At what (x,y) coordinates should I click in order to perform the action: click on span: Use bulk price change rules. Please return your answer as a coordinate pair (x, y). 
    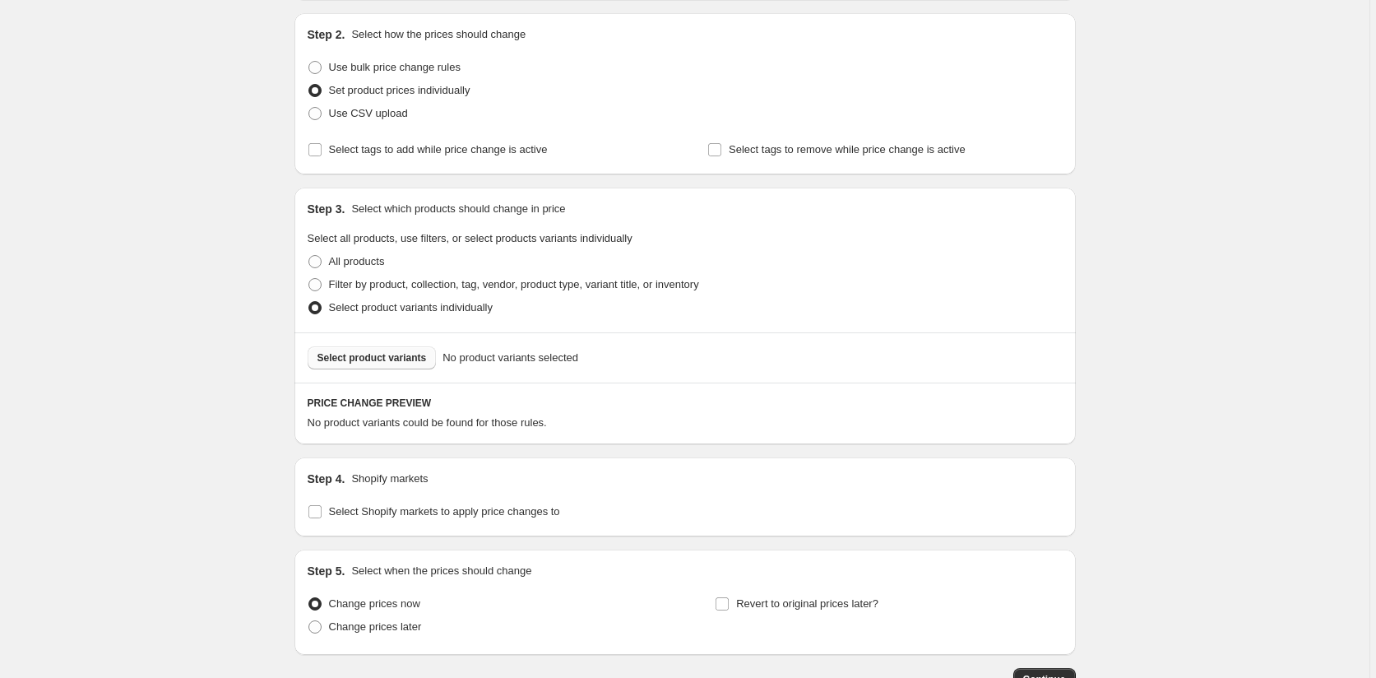
    Looking at the image, I should click on (395, 67).